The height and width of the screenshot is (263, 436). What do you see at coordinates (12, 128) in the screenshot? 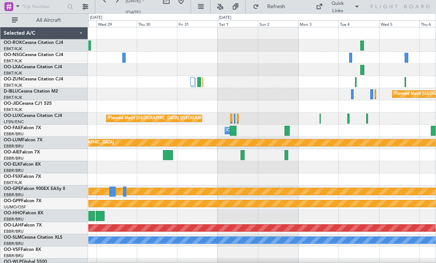
I see `span: OO-FAE` at bounding box center [12, 128].